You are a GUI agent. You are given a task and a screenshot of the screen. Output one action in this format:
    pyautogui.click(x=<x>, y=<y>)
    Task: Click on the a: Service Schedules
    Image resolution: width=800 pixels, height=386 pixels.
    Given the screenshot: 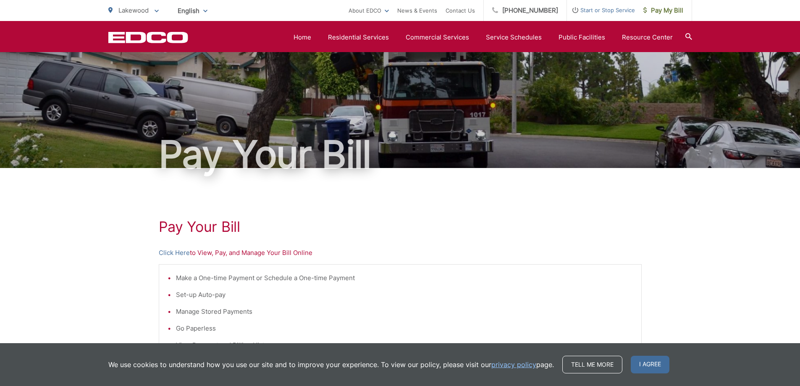 What is the action you would take?
    pyautogui.click(x=514, y=37)
    